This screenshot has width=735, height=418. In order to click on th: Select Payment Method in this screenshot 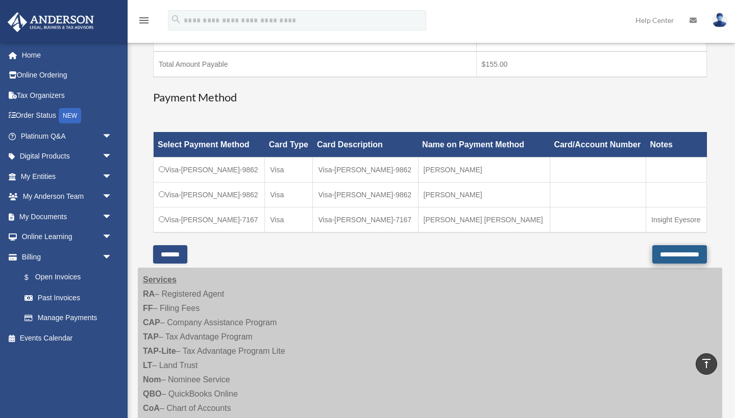, I will do `click(209, 144)`.